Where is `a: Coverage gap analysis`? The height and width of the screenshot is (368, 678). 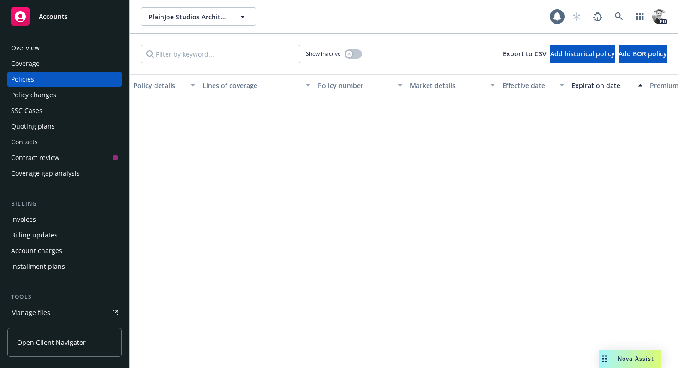
a: Coverage gap analysis is located at coordinates (65, 173).